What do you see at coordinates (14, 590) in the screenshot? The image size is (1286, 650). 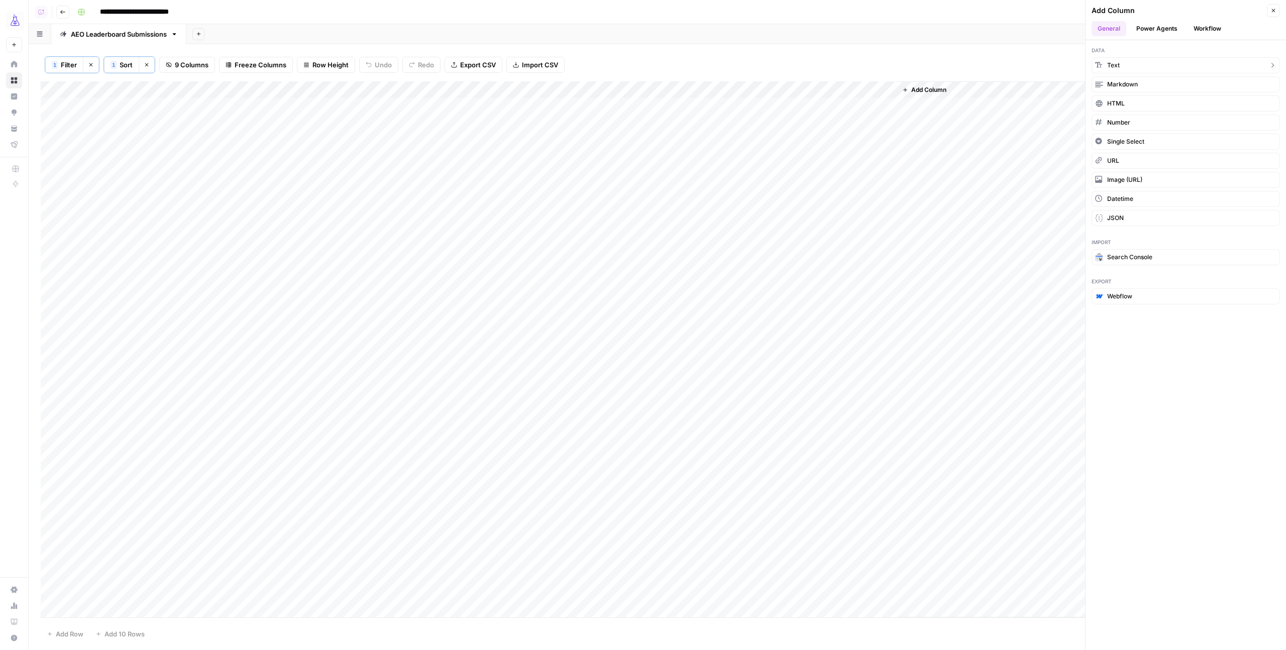 I see `a: Settings` at bounding box center [14, 590].